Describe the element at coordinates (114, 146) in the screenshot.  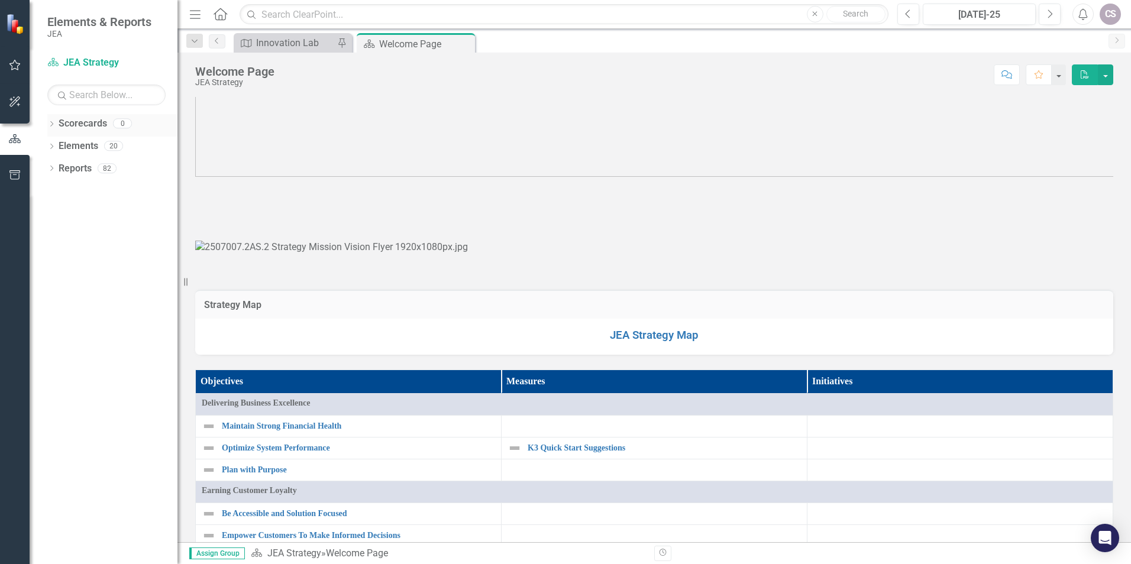
I see `div: 20` at that location.